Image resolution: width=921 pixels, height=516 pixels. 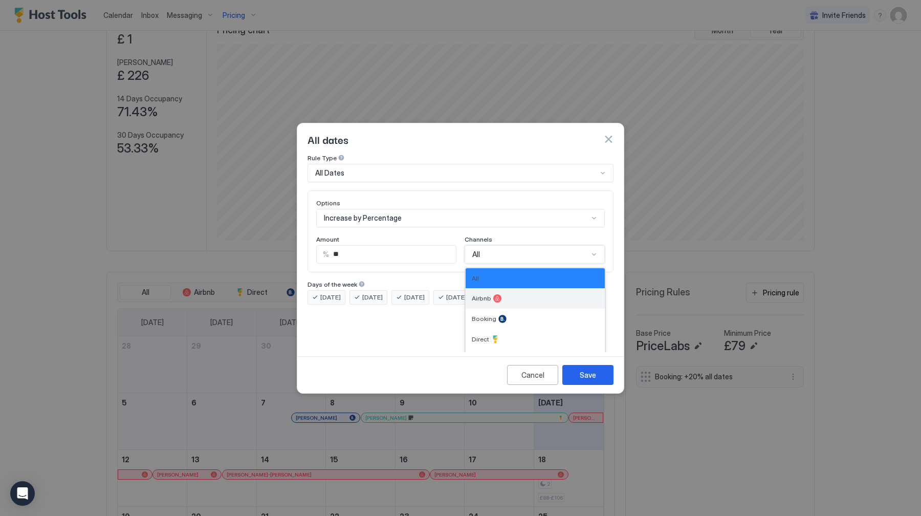 What do you see at coordinates (392, 254) in the screenshot?
I see `input: Input Field` at bounding box center [392, 254].